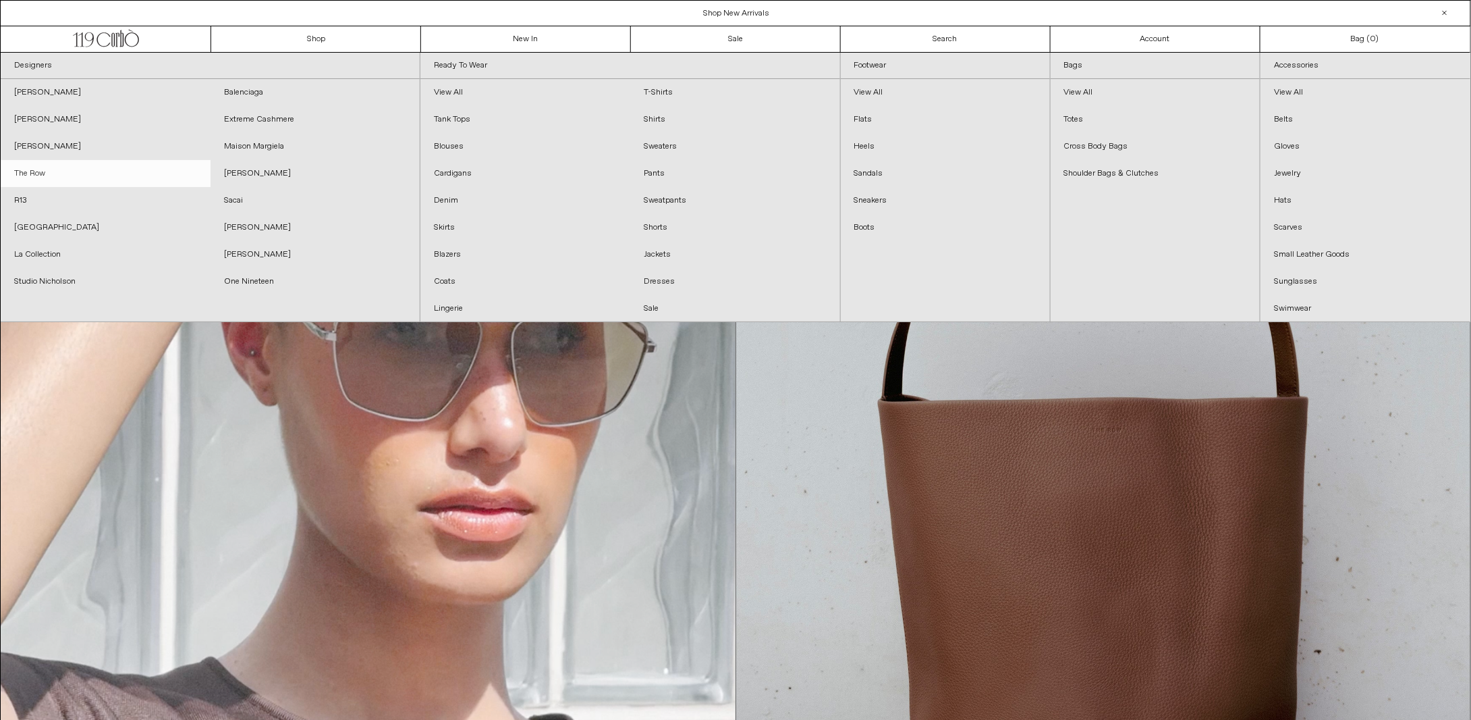 This screenshot has height=720, width=1471. What do you see at coordinates (525, 146) in the screenshot?
I see `a: Blouses` at bounding box center [525, 146].